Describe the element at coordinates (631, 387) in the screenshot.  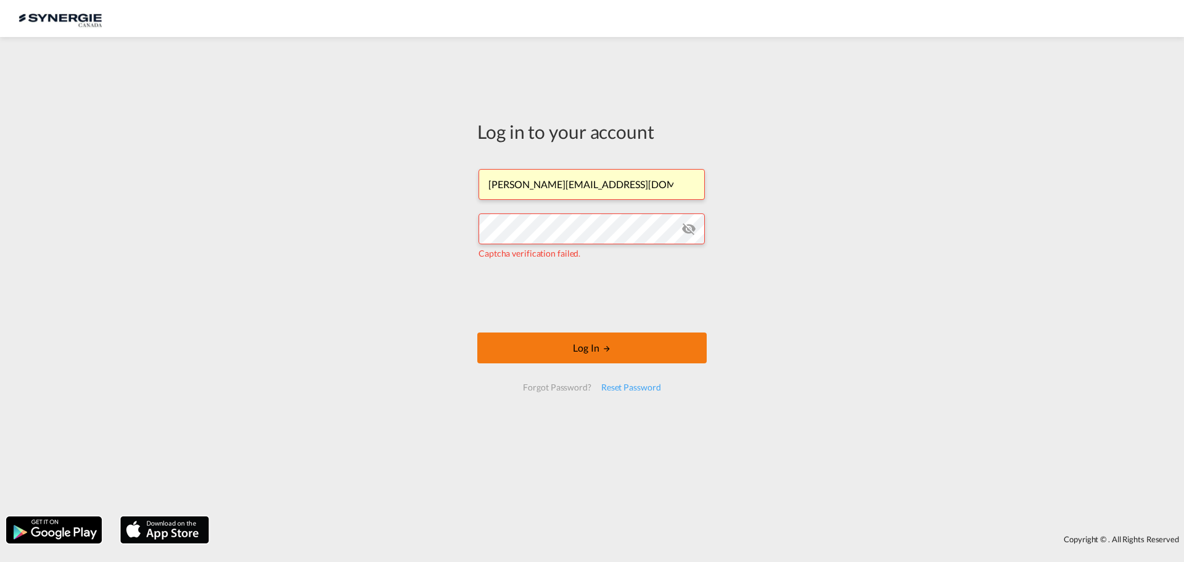
I see `div: Reset Password` at that location.